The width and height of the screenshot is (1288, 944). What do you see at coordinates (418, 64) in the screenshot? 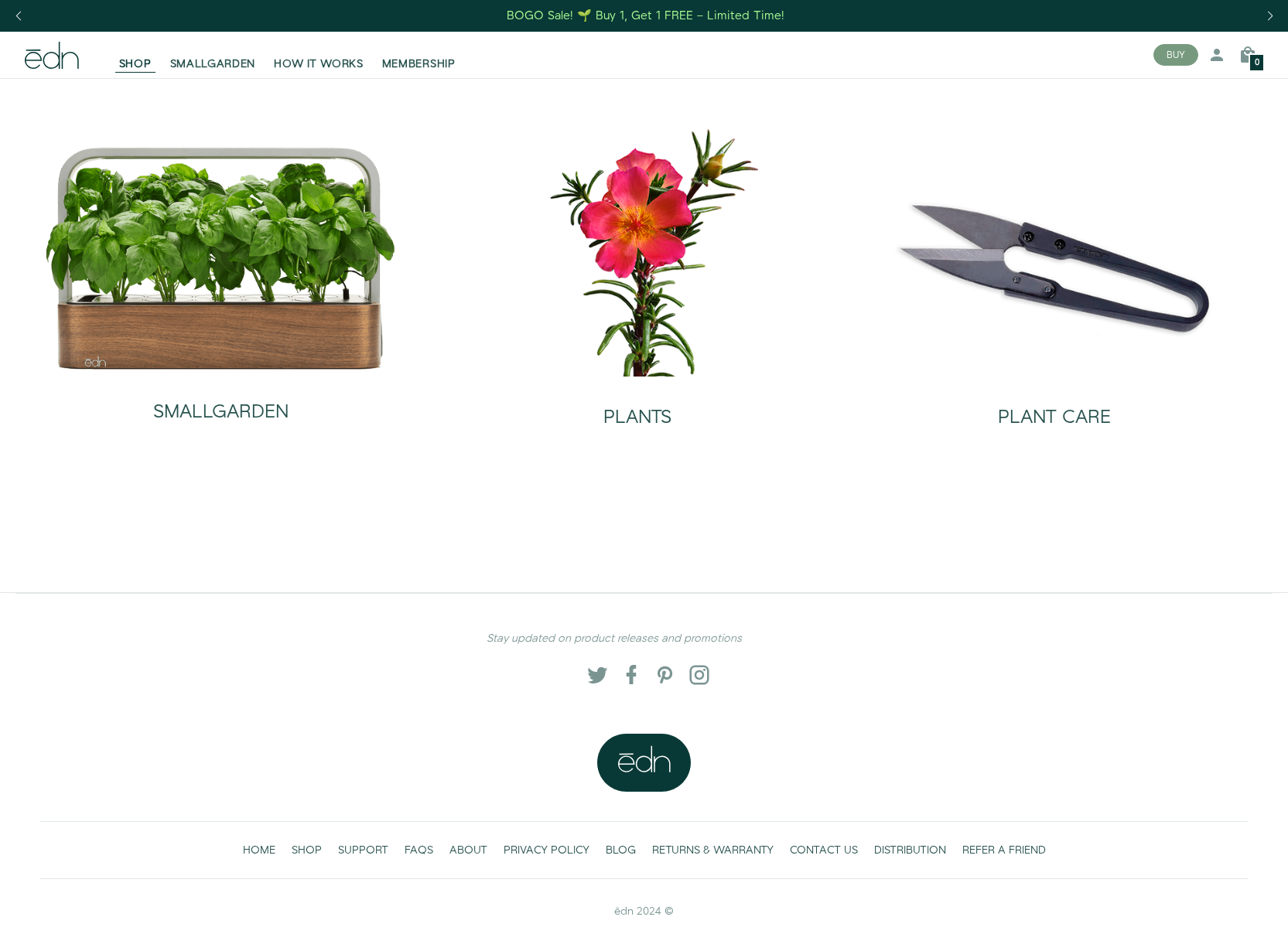
I see `span: MEMBERSHIP` at bounding box center [418, 64].